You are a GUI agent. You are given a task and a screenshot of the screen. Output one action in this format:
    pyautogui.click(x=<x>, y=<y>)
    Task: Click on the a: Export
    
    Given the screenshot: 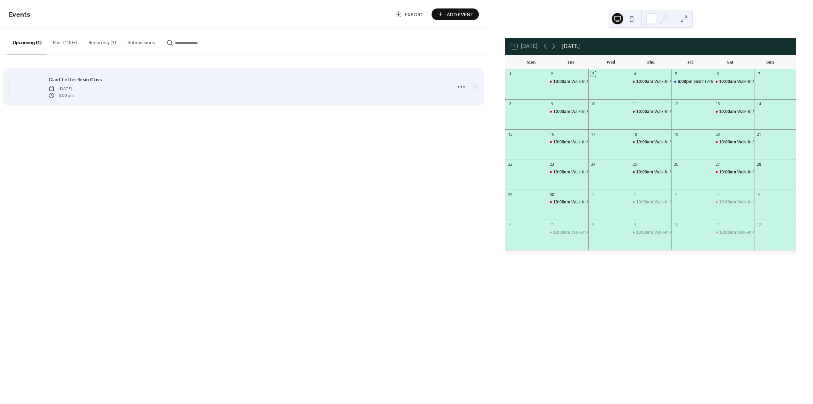 What is the action you would take?
    pyautogui.click(x=409, y=14)
    